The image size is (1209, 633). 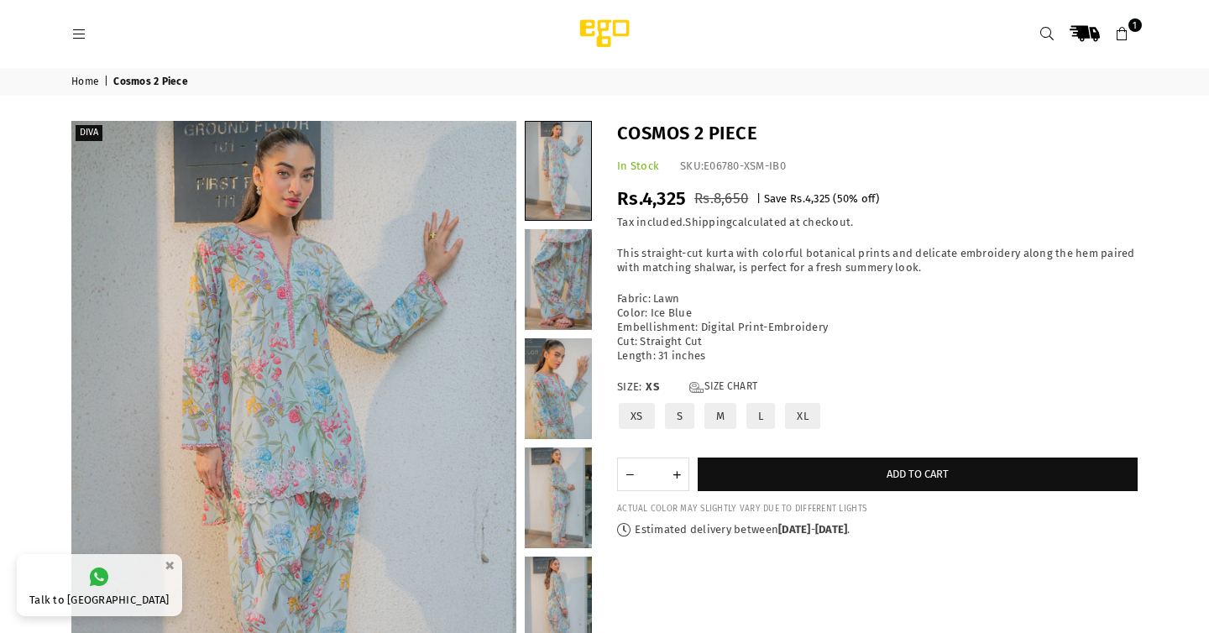 I want to click on a: Search, so click(x=1047, y=34).